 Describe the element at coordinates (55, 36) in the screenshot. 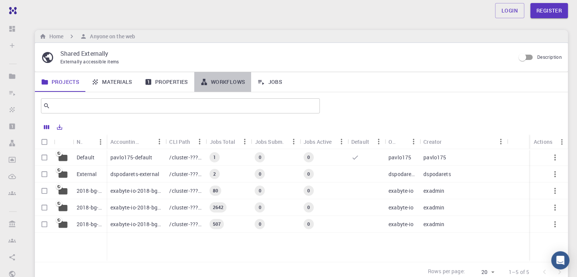

I see `h6: Home` at that location.